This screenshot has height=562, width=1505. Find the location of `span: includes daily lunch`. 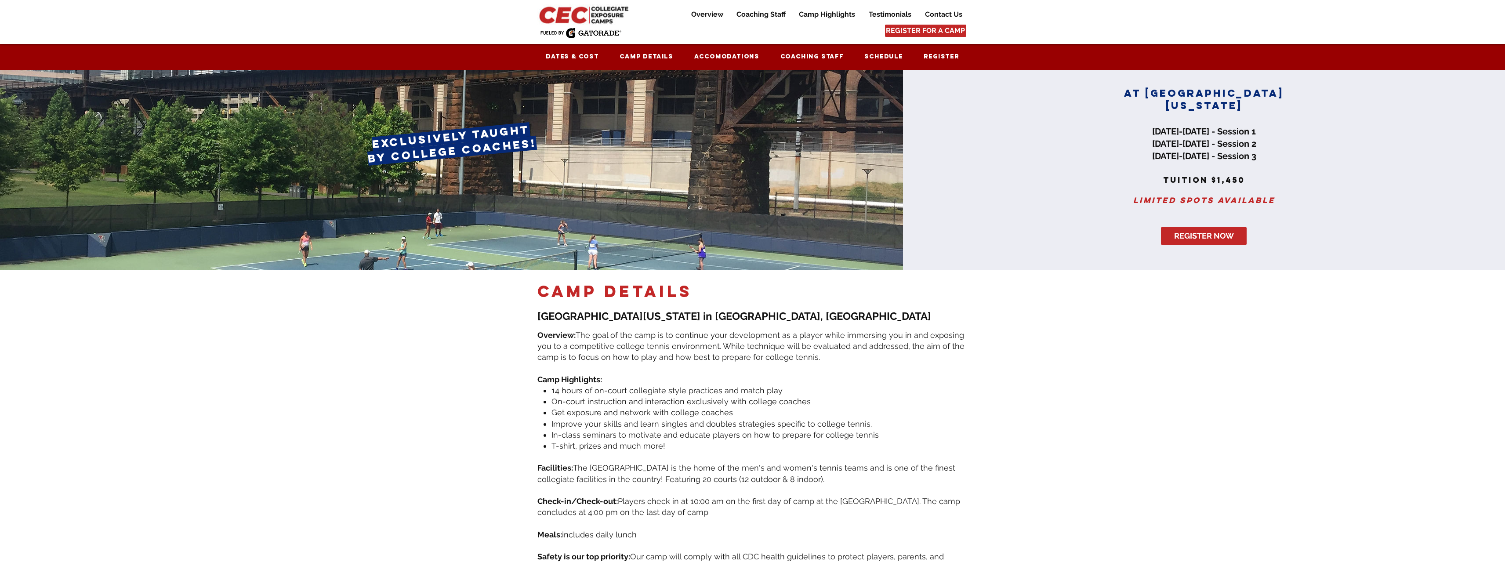

span: includes daily lunch is located at coordinates (599, 534).